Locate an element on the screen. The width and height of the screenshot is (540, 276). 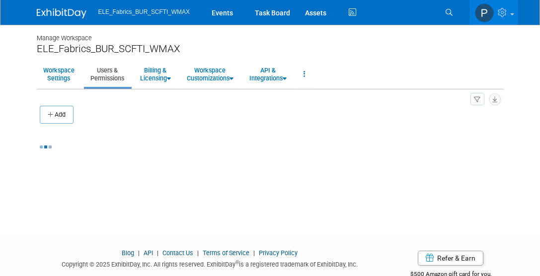
a: Privacy Policy is located at coordinates (278, 253).